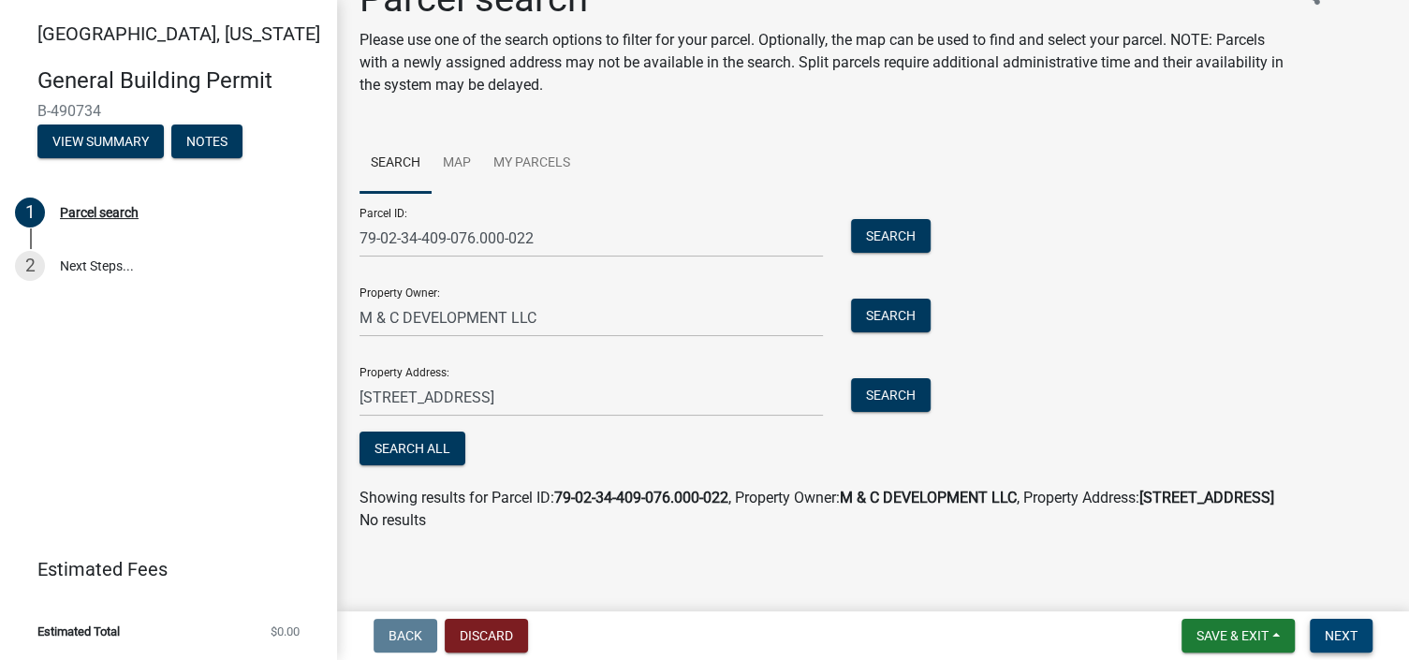 This screenshot has width=1409, height=660. Describe the element at coordinates (486, 636) in the screenshot. I see `button: Discard` at that location.